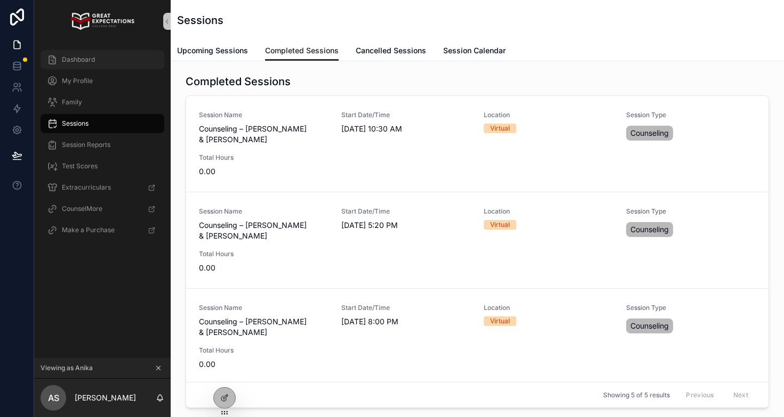 This screenshot has height=417, width=784. Describe the element at coordinates (102, 166) in the screenshot. I see `a: Test Scores` at that location.